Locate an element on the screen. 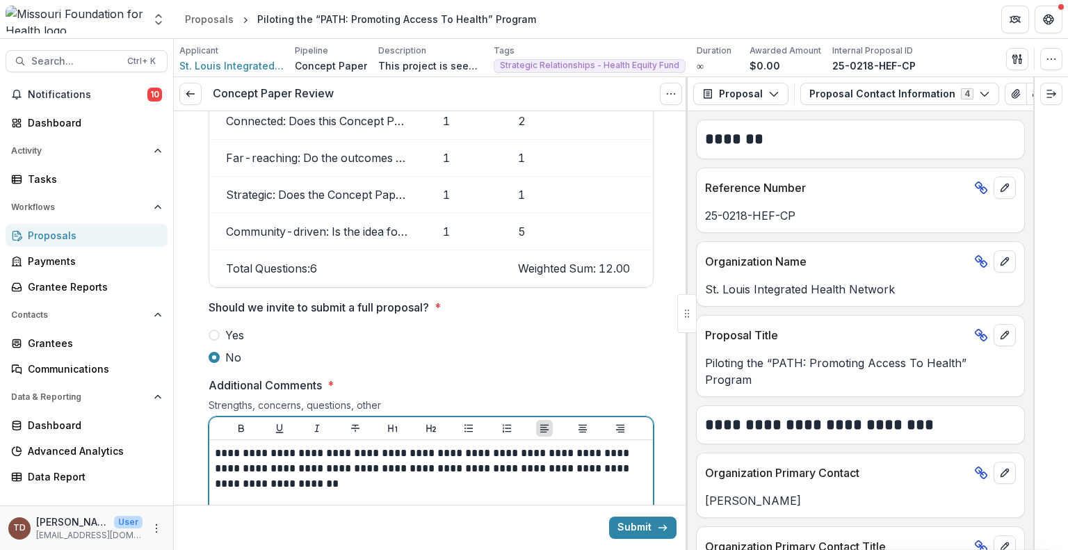 The height and width of the screenshot is (550, 1068). button: View Attached Files is located at coordinates (1016, 94).